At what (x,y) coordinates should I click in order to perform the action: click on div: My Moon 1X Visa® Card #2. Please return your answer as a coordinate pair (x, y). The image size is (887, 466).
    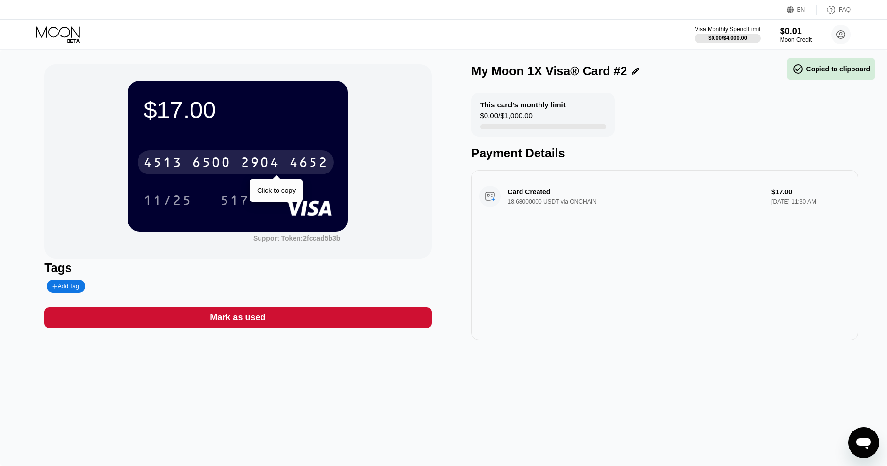
    Looking at the image, I should click on (549, 71).